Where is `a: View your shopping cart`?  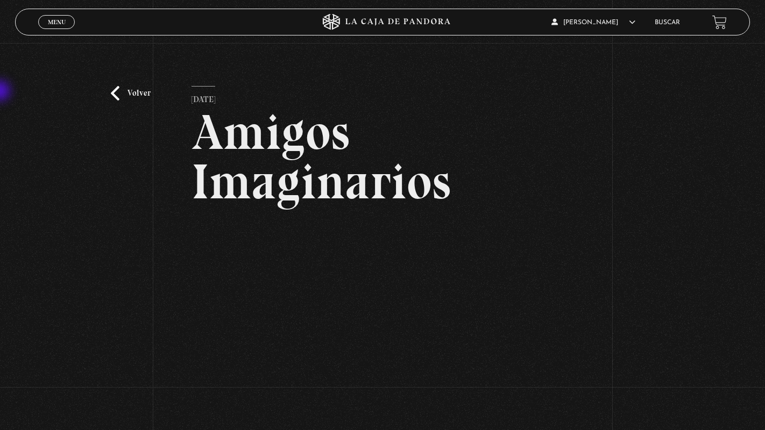
a: View your shopping cart is located at coordinates (719, 22).